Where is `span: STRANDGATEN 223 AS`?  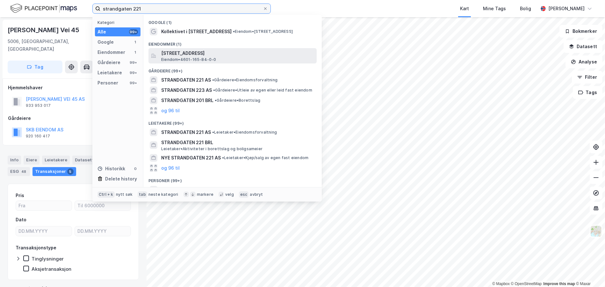 span: STRANDGATEN 223 AS is located at coordinates (186, 90).